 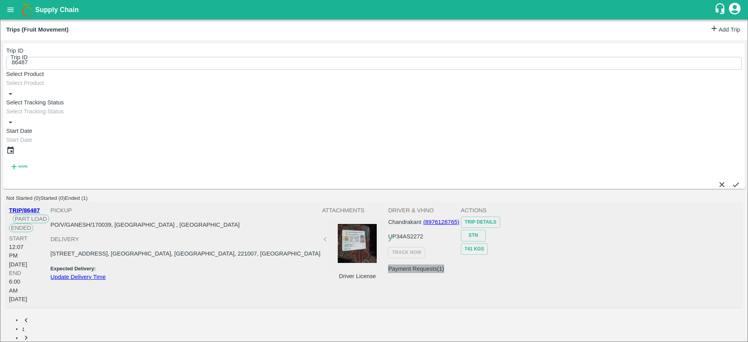 What do you see at coordinates (21, 228) in the screenshot?
I see `span: Ended` at bounding box center [21, 228].